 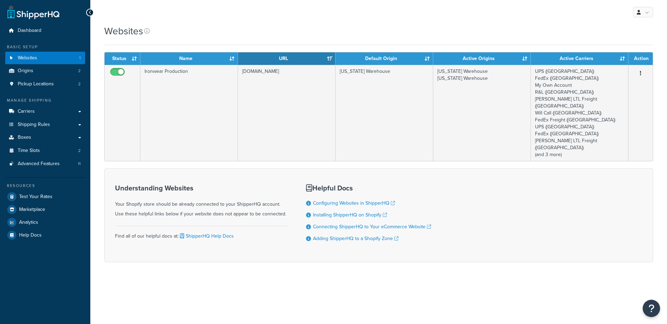 What do you see at coordinates (482, 59) in the screenshot?
I see `th: Active Origins: activate to sort column ascending` at bounding box center [482, 59].